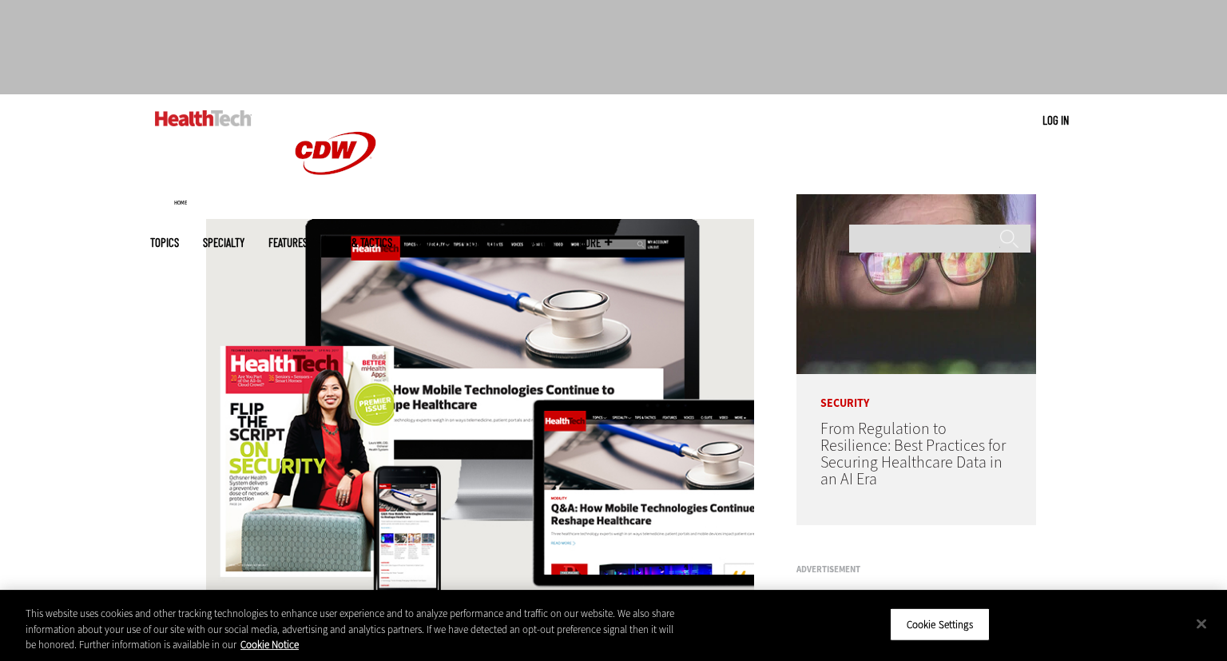 This screenshot has height=661, width=1227. I want to click on a: Tips & Tactics, so click(362, 242).